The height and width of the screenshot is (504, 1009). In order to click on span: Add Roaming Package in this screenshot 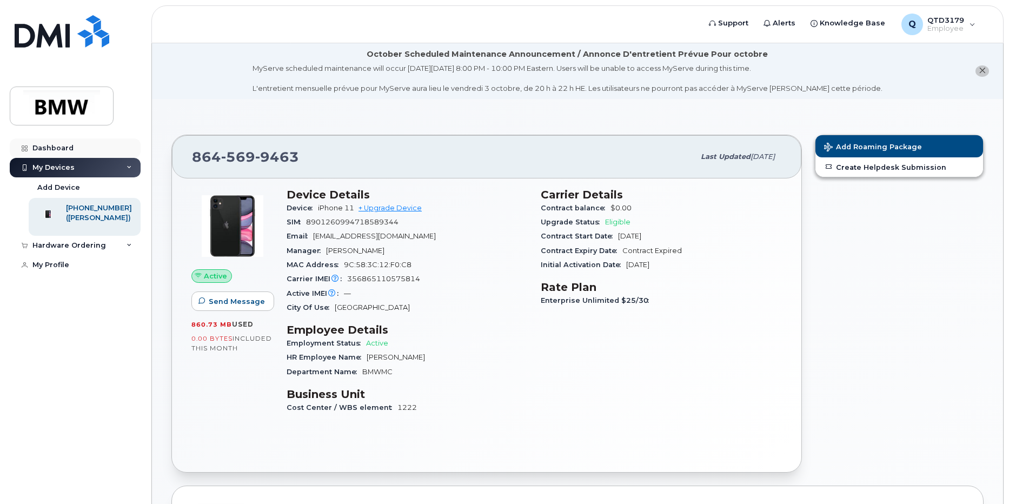, I will do `click(873, 148)`.